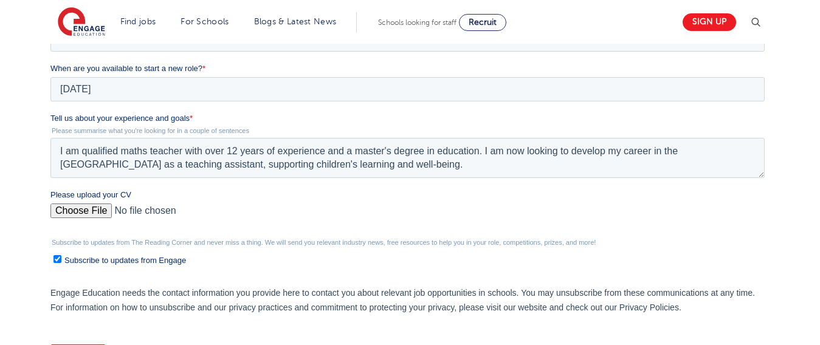  What do you see at coordinates (709, 22) in the screenshot?
I see `a: Sign up` at bounding box center [709, 22].